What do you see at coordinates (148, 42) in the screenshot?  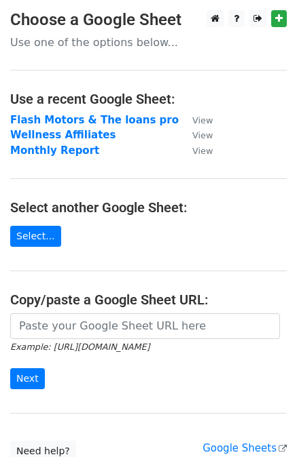 I see `p: Use one of the options below...` at bounding box center [148, 42].